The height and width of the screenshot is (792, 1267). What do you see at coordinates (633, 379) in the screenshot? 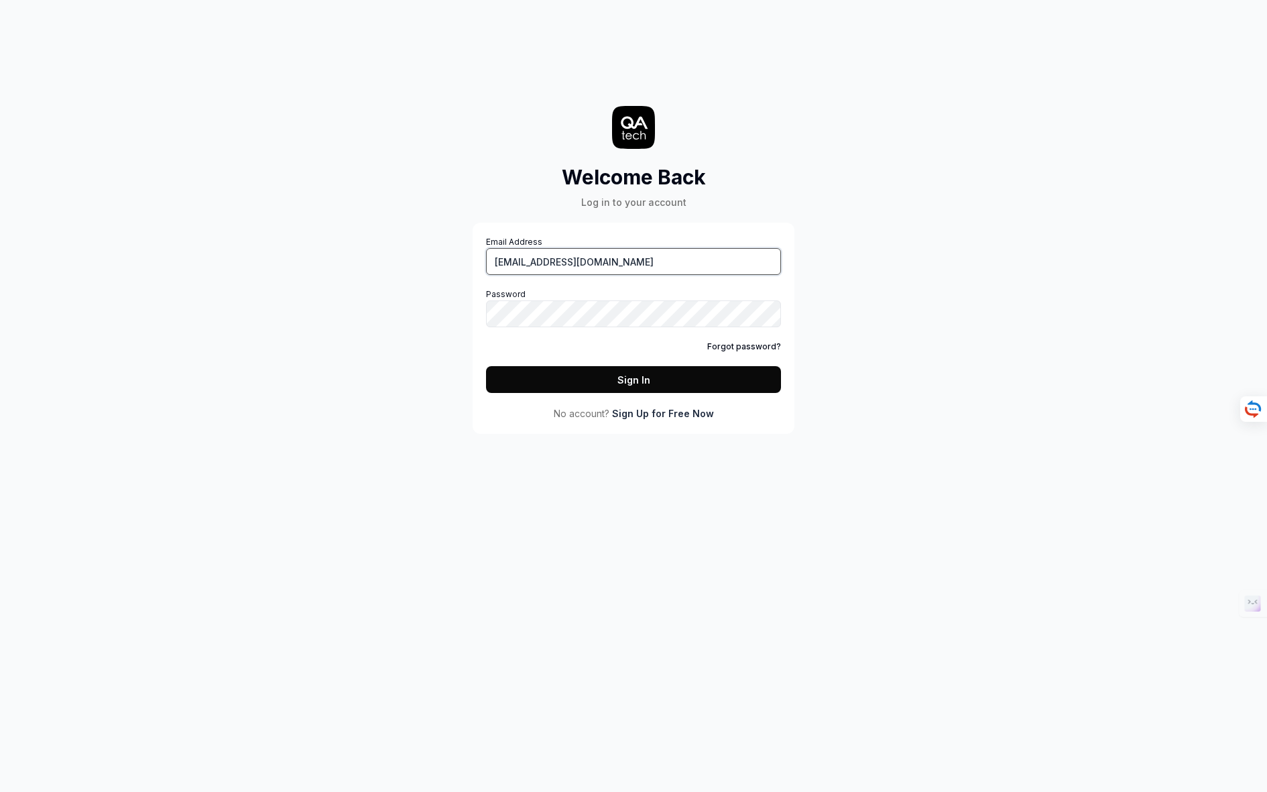
I see `button: Sign In` at bounding box center [633, 379].